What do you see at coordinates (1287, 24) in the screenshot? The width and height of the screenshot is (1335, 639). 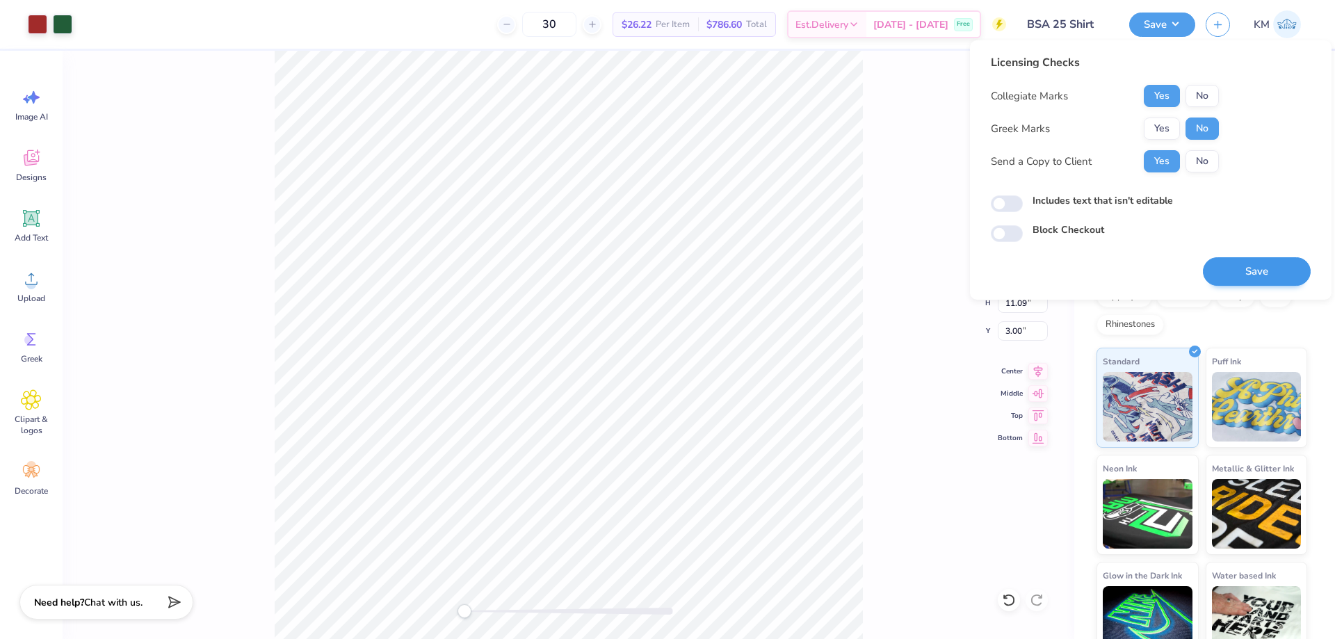 I see `img: Karl Michael Narciza` at bounding box center [1287, 24].